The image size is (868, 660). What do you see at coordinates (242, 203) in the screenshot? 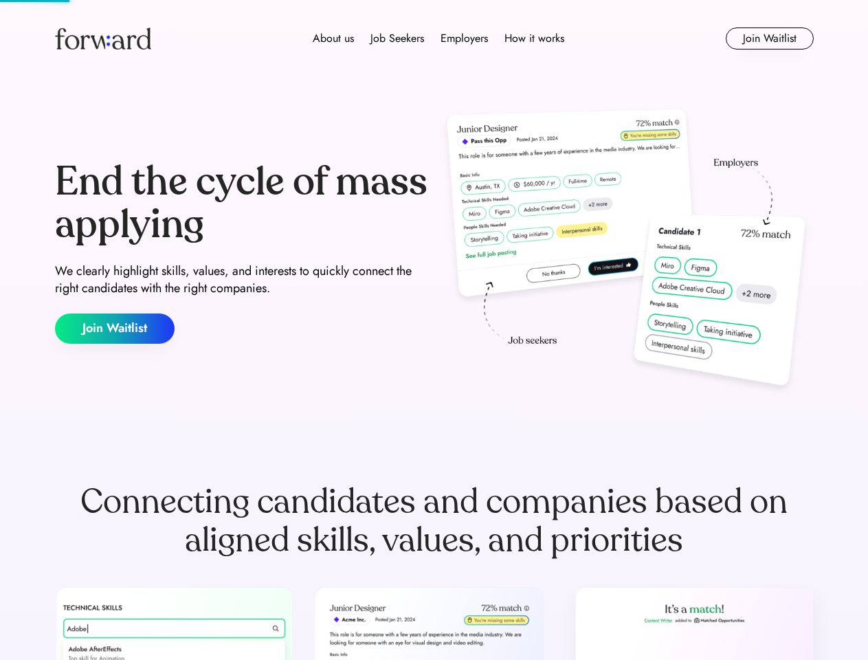
I see `div: End the cycle of mass applying` at bounding box center [242, 203].